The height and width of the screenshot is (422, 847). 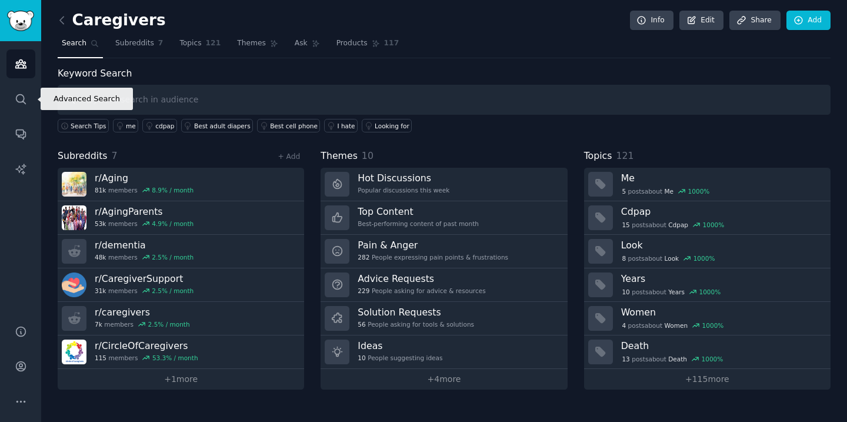 I want to click on span: Search, so click(x=74, y=44).